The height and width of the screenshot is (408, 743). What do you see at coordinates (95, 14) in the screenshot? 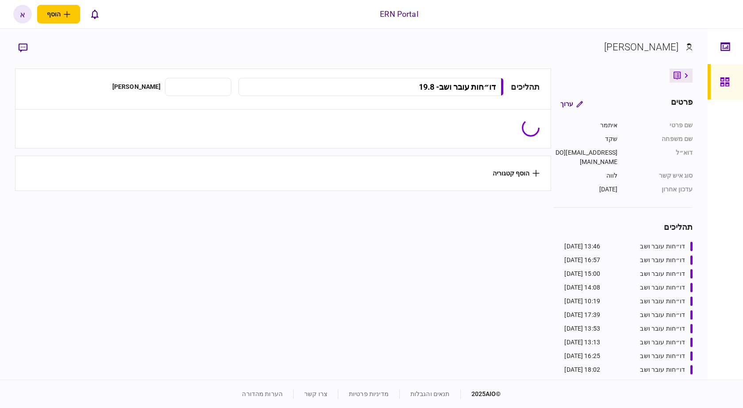
I see `button: פתח רשימת התראות` at bounding box center [95, 14].